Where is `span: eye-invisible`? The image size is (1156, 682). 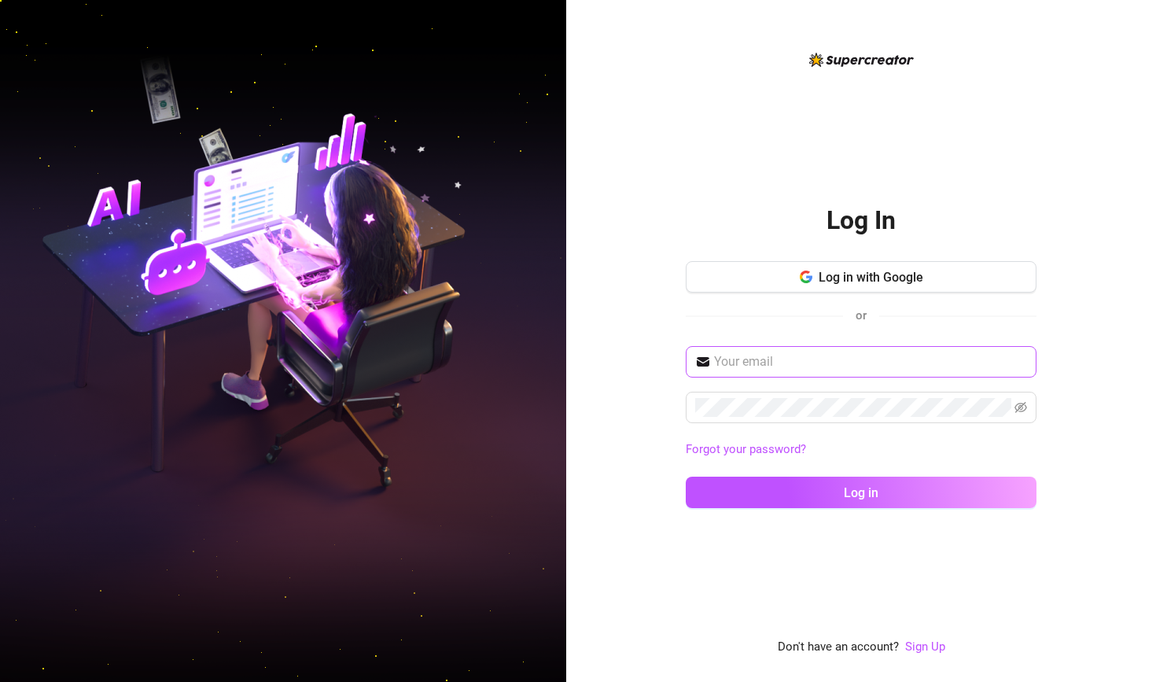
span: eye-invisible is located at coordinates (1020, 407).